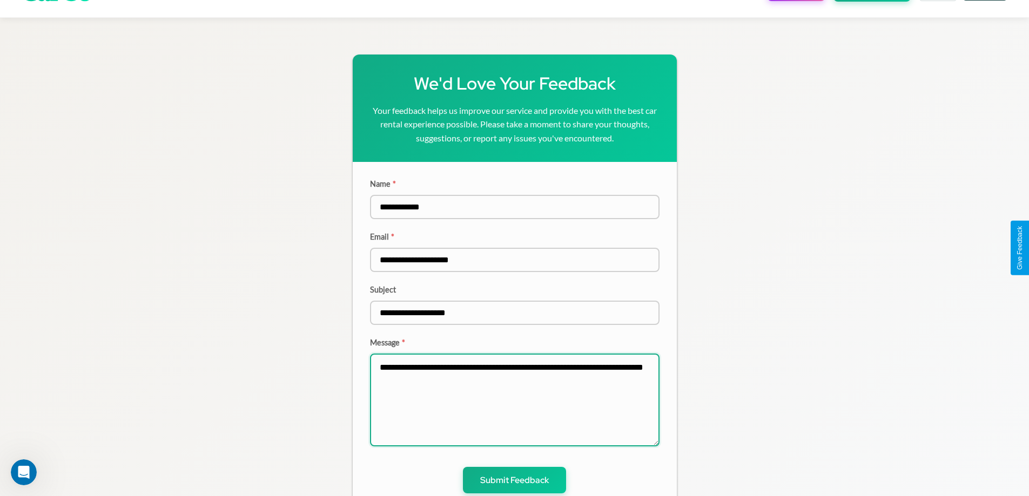  I want to click on button: Submit Feedback, so click(514, 480).